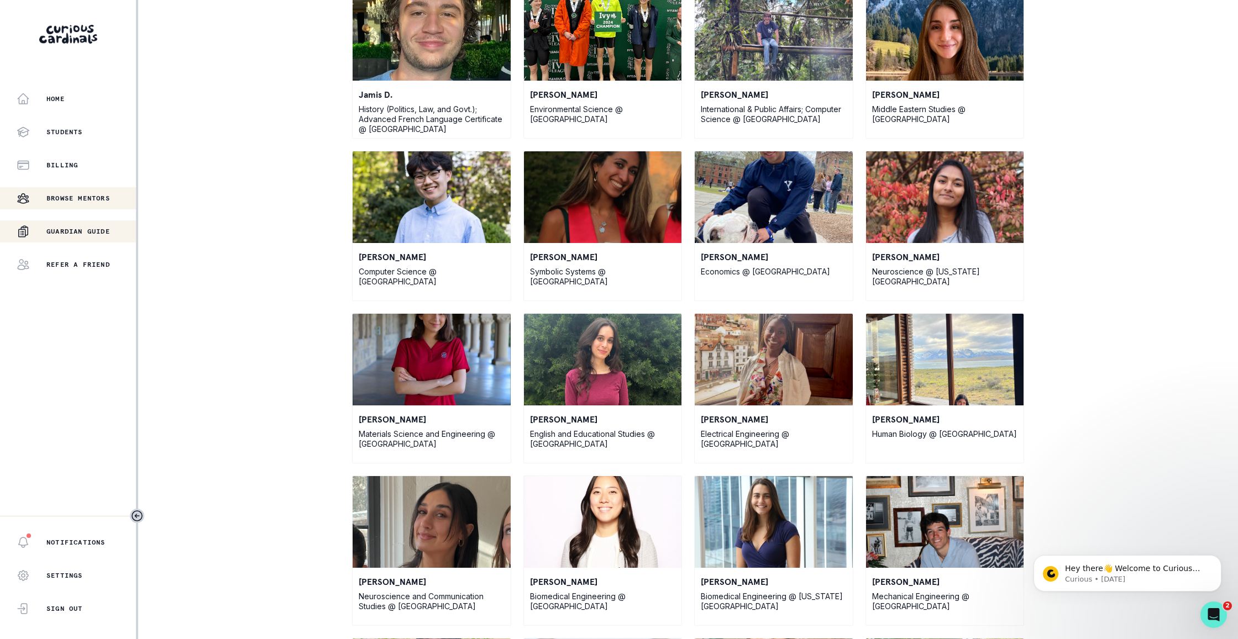  I want to click on img: Brian S.'s profile photo, so click(432, 197).